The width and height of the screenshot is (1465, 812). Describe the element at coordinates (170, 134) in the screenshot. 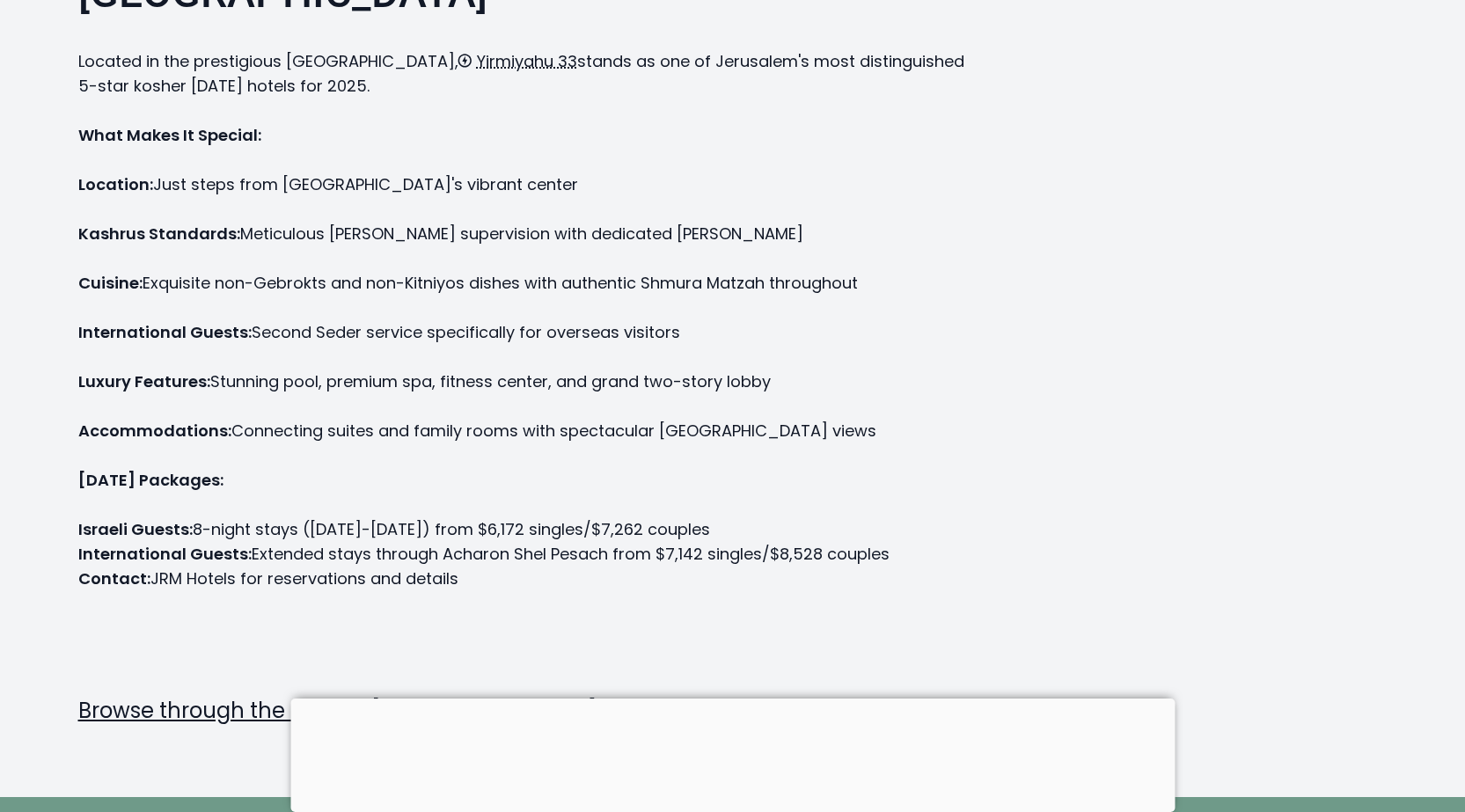

I see `strong: What Makes It Special:` at that location.